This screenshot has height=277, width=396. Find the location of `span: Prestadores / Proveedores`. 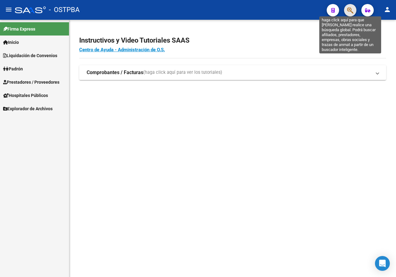

span: Prestadores / Proveedores is located at coordinates (31, 82).